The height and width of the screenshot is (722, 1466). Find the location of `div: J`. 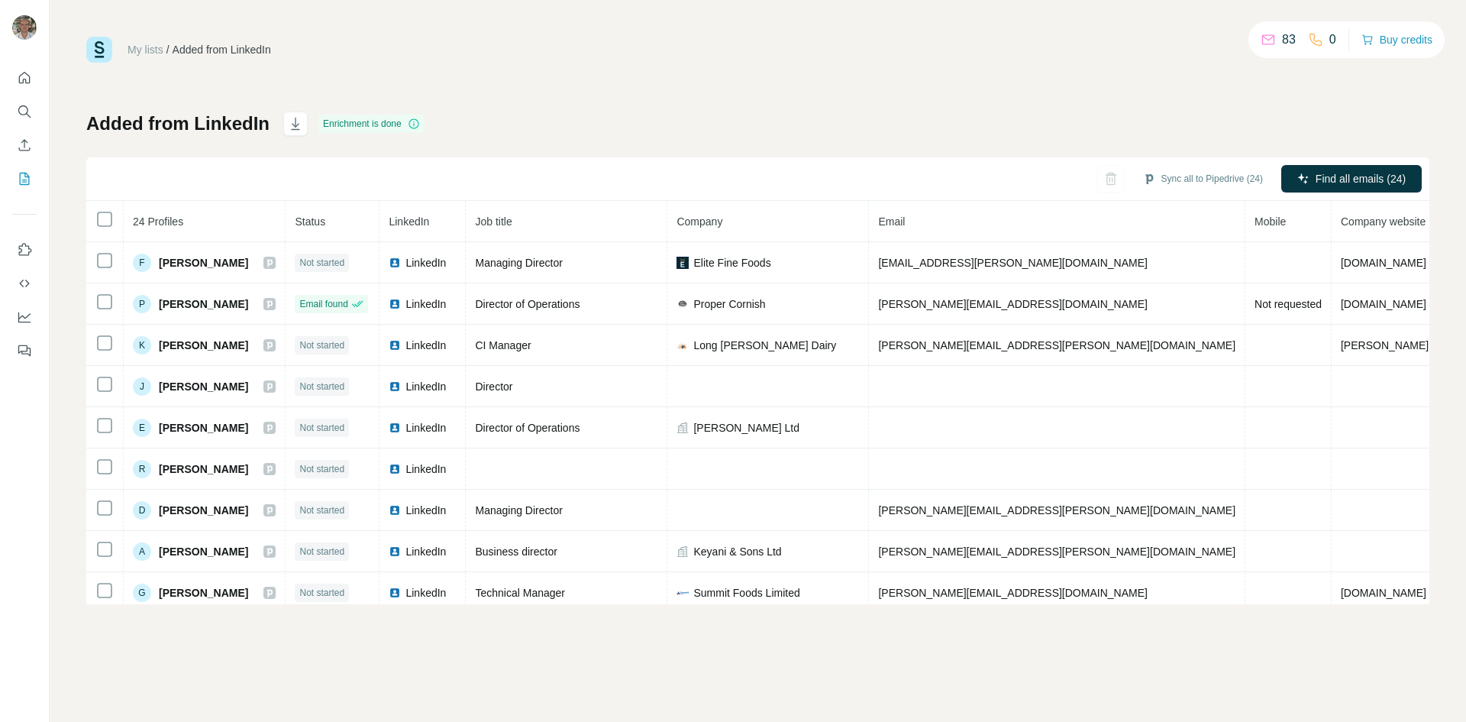

div: J is located at coordinates (142, 386).